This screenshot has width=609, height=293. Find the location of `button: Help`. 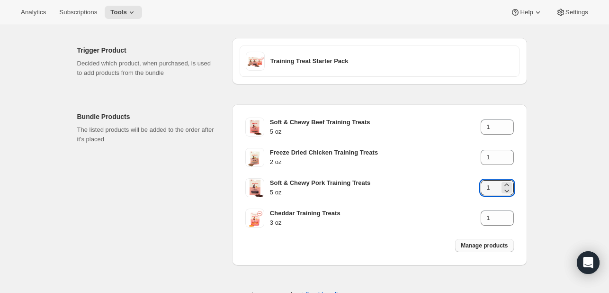

button: Help is located at coordinates (526, 12).